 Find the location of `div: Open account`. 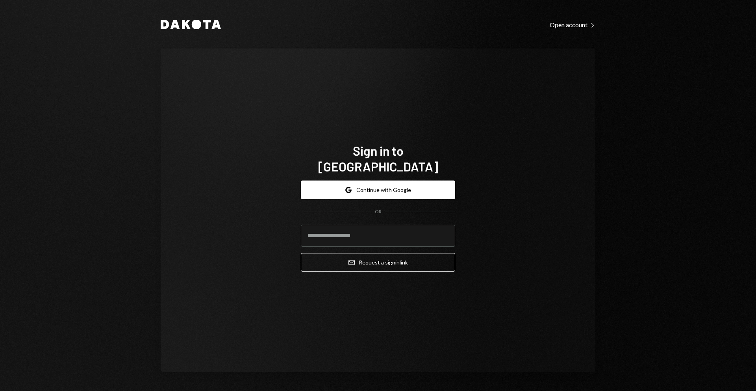

div: Open account is located at coordinates (573, 25).